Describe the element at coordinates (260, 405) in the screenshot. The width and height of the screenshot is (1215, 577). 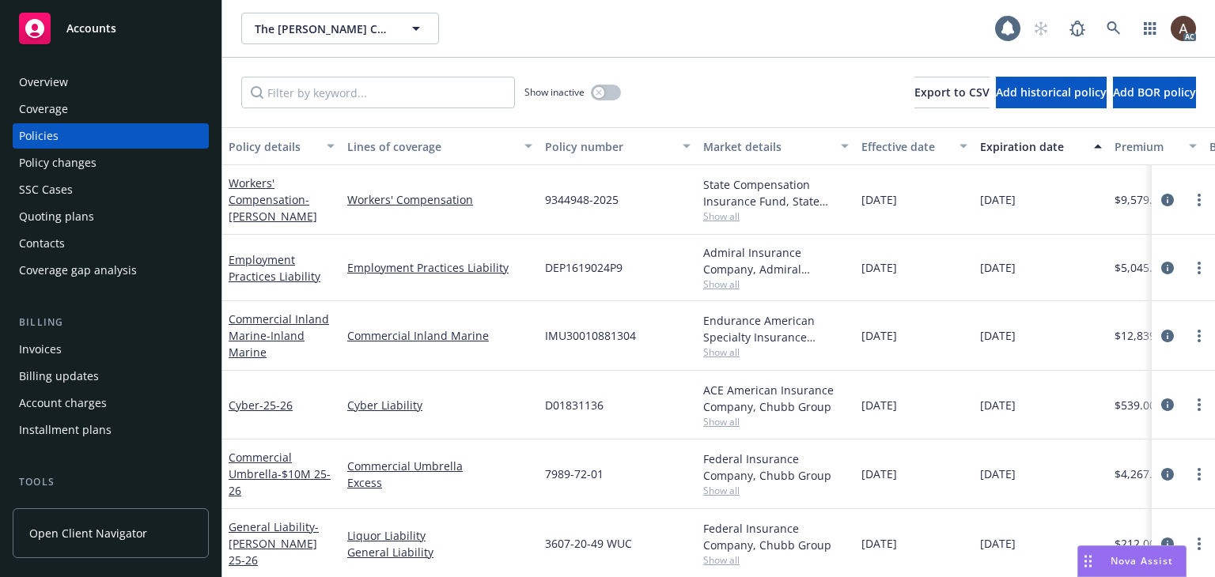
I see `a: Cyber` at that location.